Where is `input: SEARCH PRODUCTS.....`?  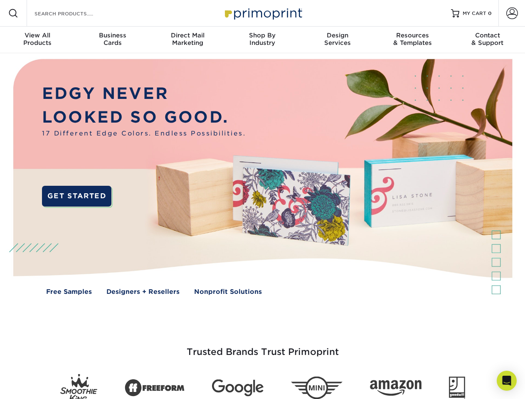 input: SEARCH PRODUCTS..... is located at coordinates (74, 13).